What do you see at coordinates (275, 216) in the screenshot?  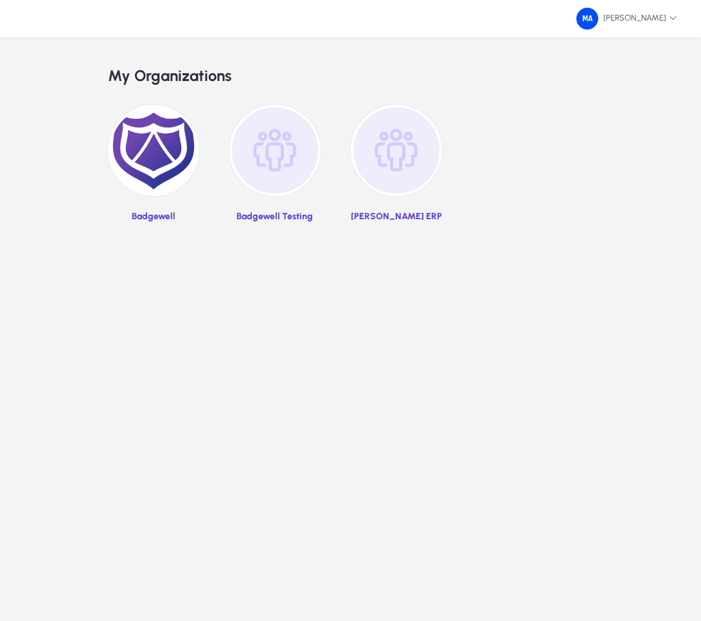 I see `p: Badgewell Testing` at bounding box center [275, 216].